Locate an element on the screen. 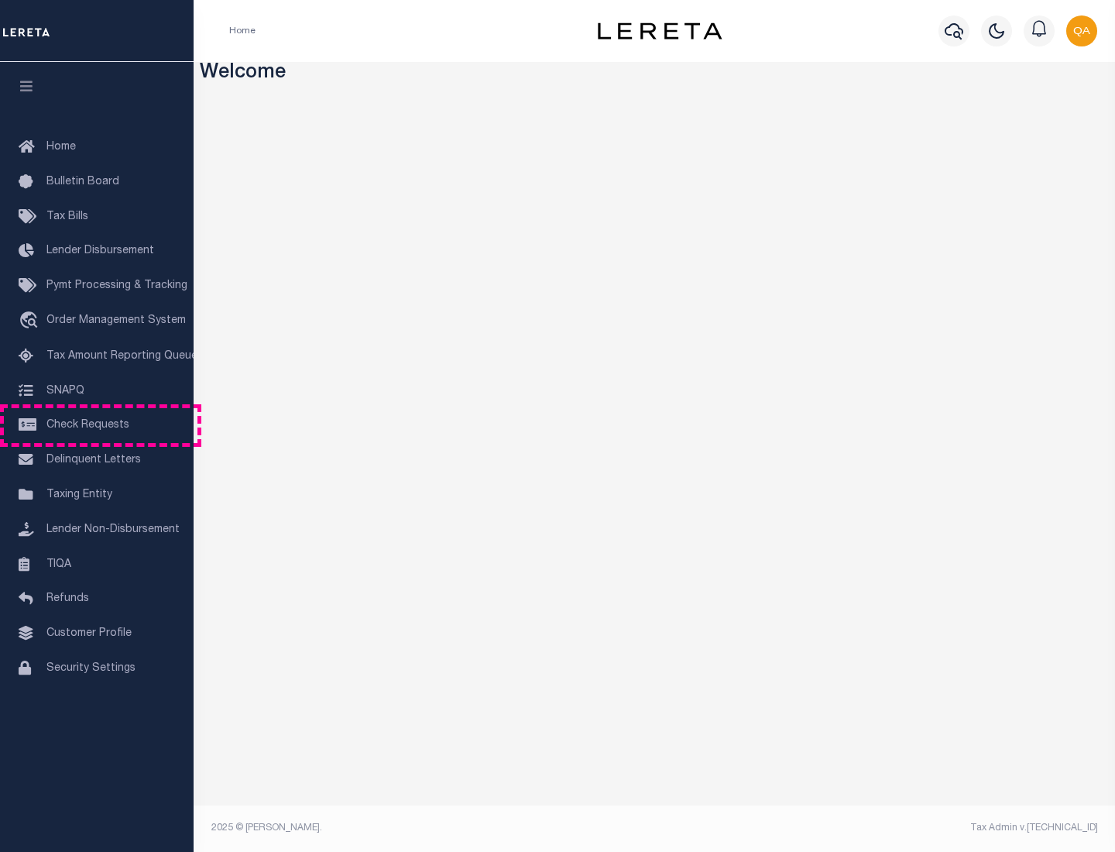  span: Lender Disbursement is located at coordinates (100, 251).